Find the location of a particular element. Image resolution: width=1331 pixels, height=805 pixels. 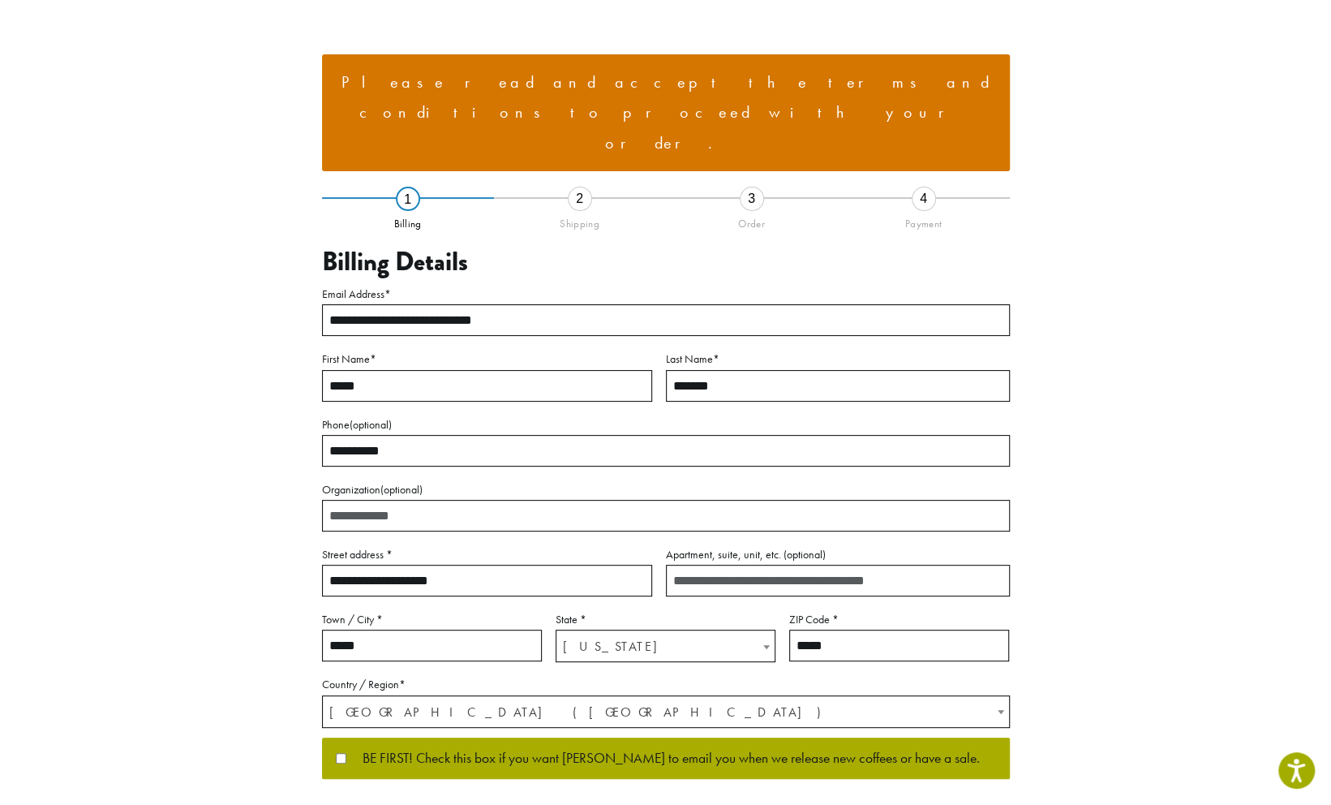

div: Order is located at coordinates (752, 221).